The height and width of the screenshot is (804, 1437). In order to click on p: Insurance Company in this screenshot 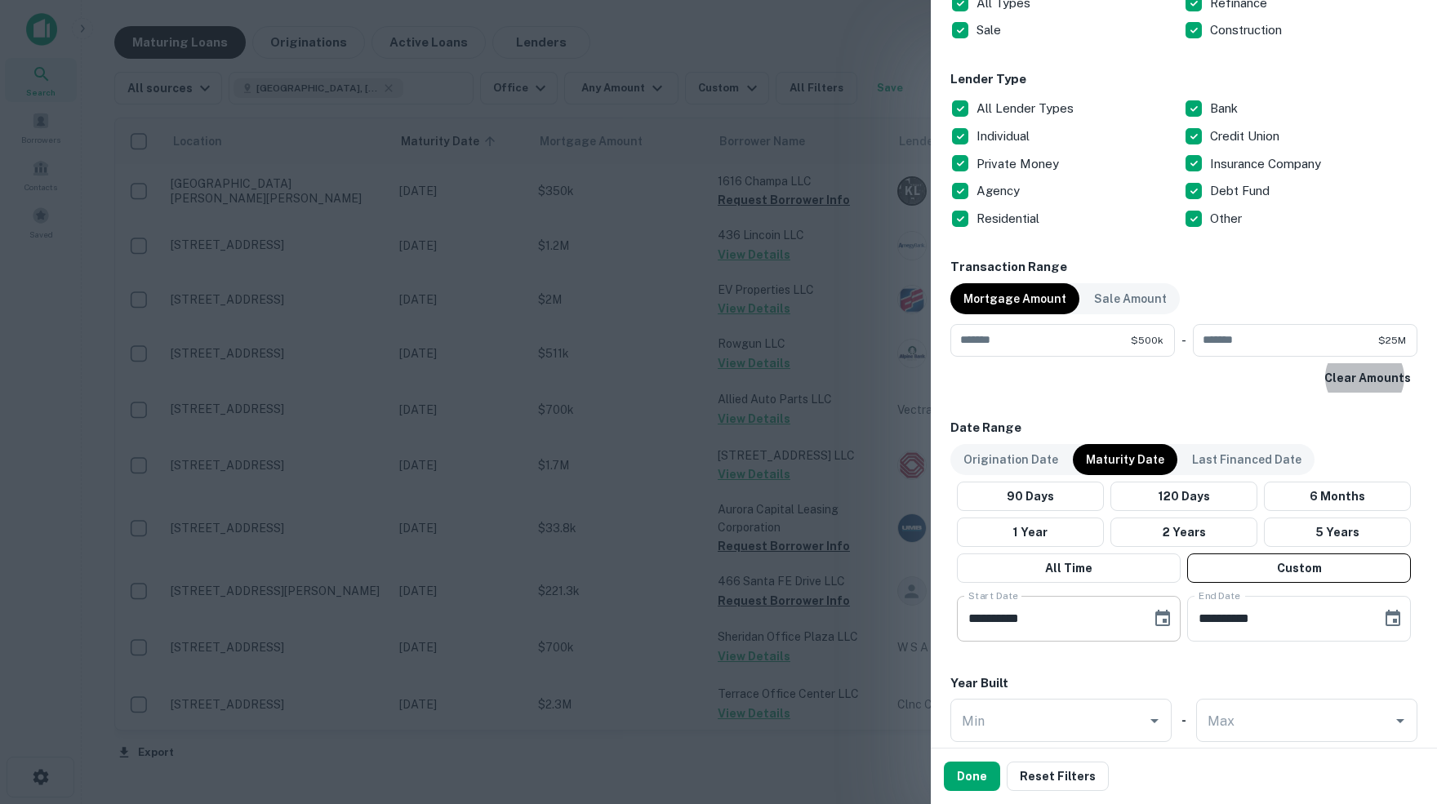, I will do `click(1267, 164)`.